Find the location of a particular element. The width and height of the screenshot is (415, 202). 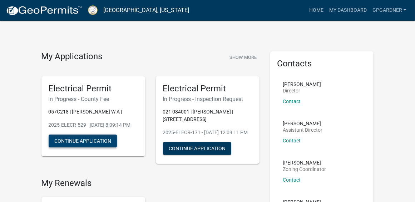

img: Putnam County, Georgia is located at coordinates (93, 10).